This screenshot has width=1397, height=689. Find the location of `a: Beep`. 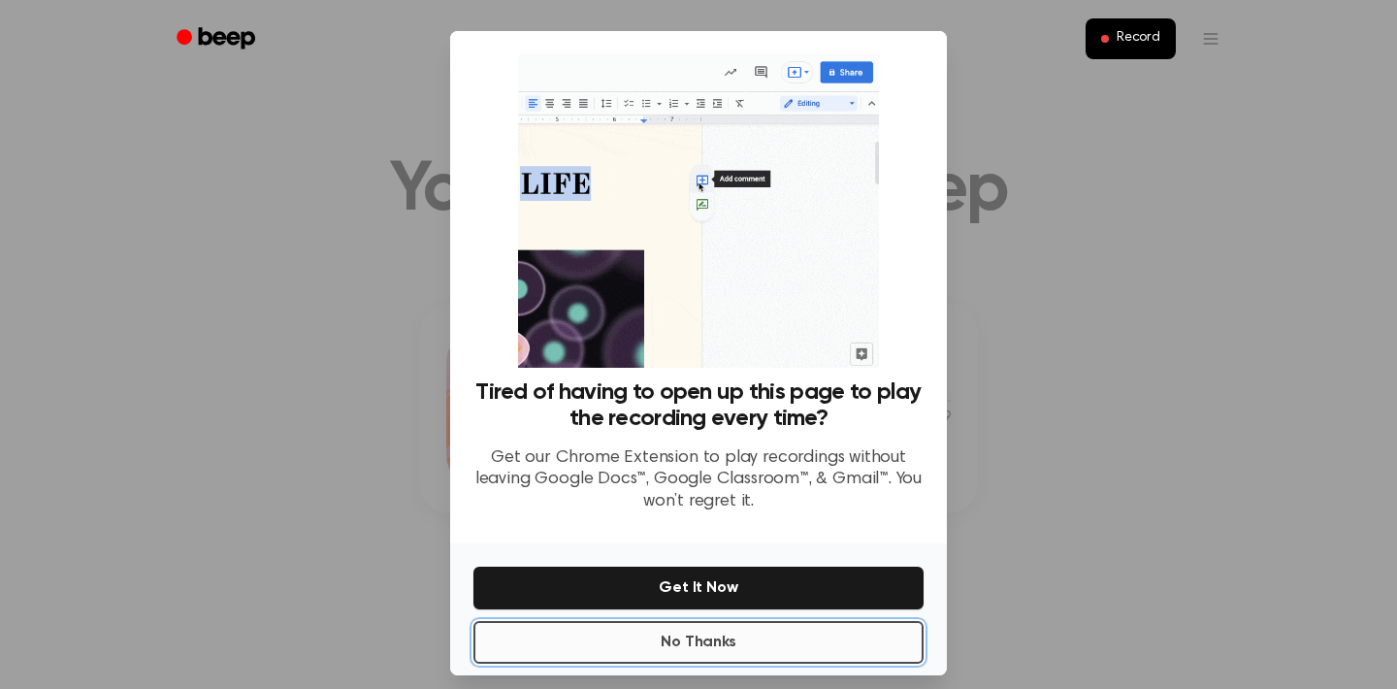

a: Beep is located at coordinates (217, 39).